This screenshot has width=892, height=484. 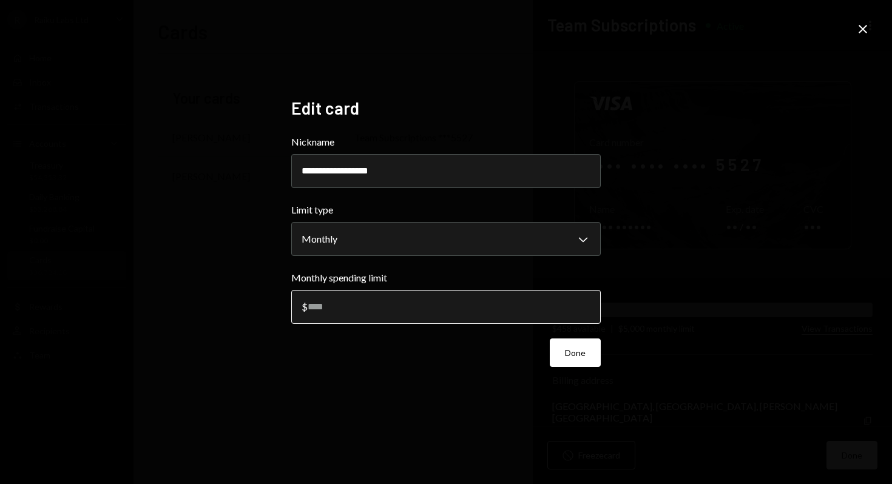 I want to click on label: Limit type, so click(x=446, y=210).